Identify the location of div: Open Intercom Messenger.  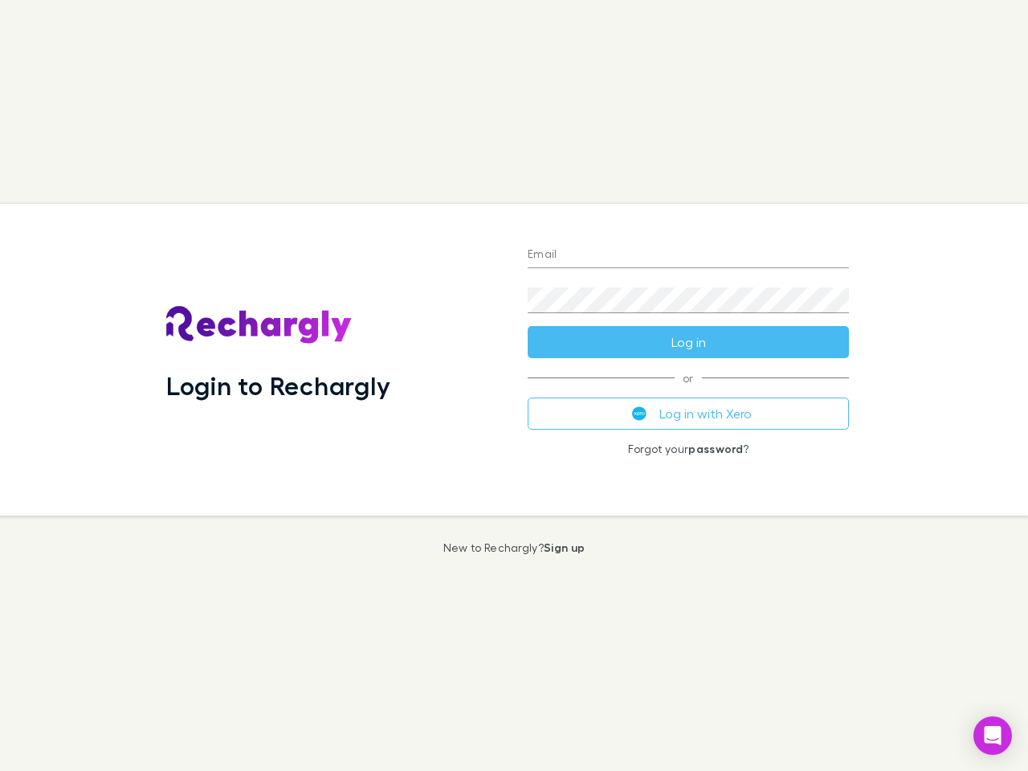
(993, 736).